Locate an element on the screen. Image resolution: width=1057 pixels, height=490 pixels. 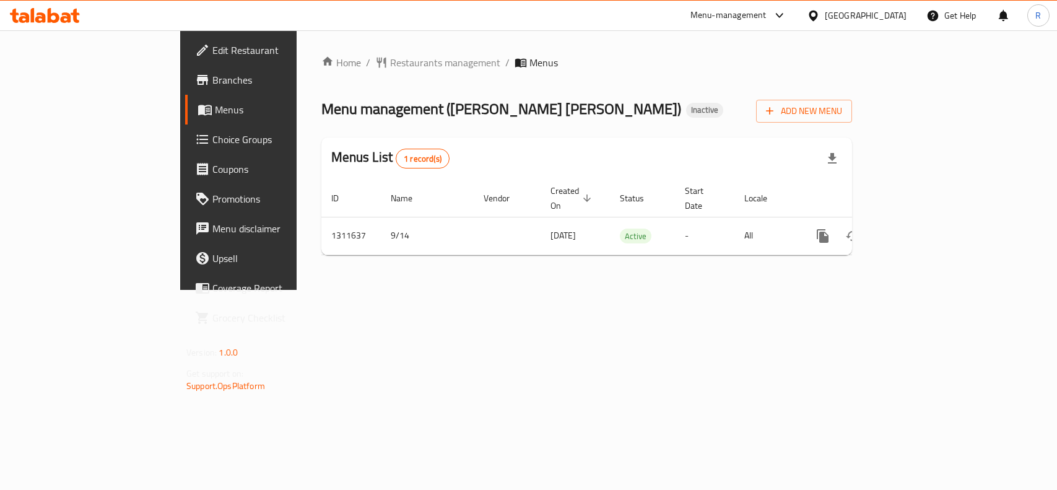
button: Change Status is located at coordinates (852, 236).